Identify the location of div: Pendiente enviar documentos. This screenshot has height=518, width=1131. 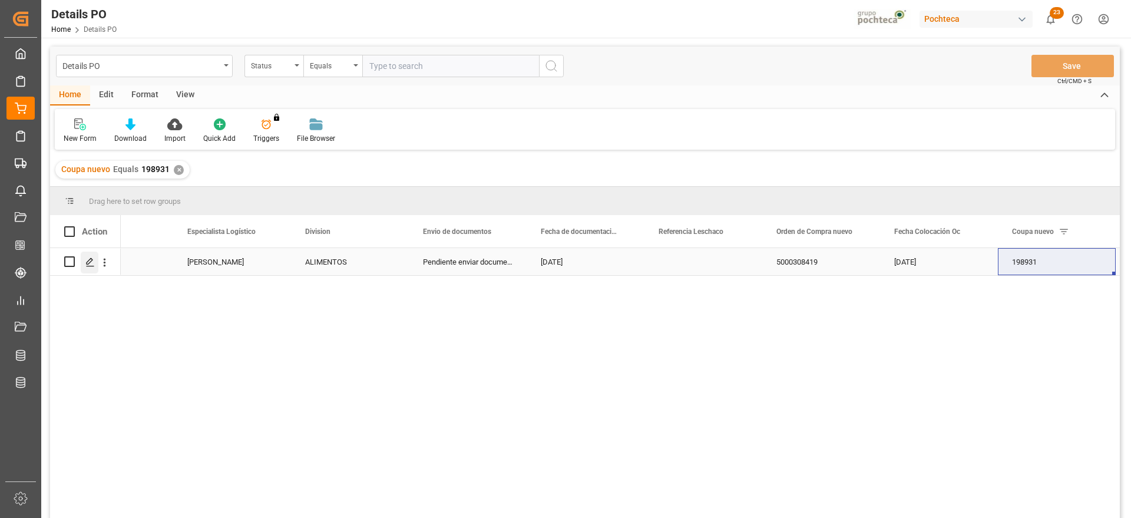
(468, 262).